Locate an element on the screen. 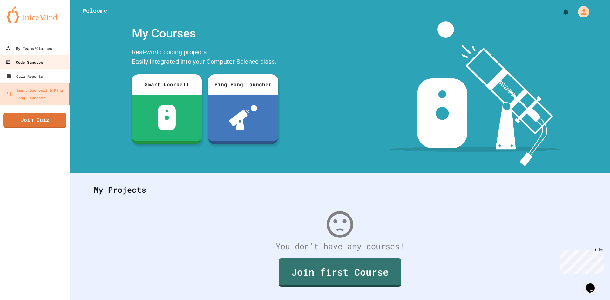 The image size is (610, 300). img: logo-orange.svg is located at coordinates (35, 15).